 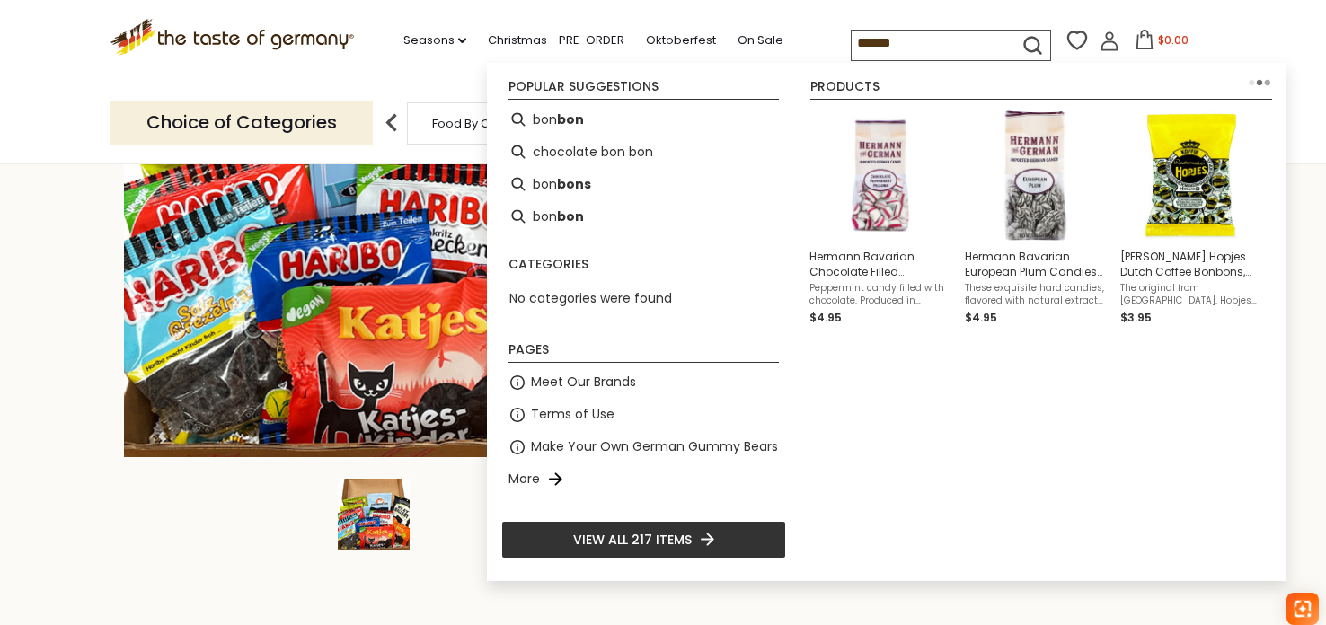 I want to click on li: Popular suggestions, so click(x=643, y=90).